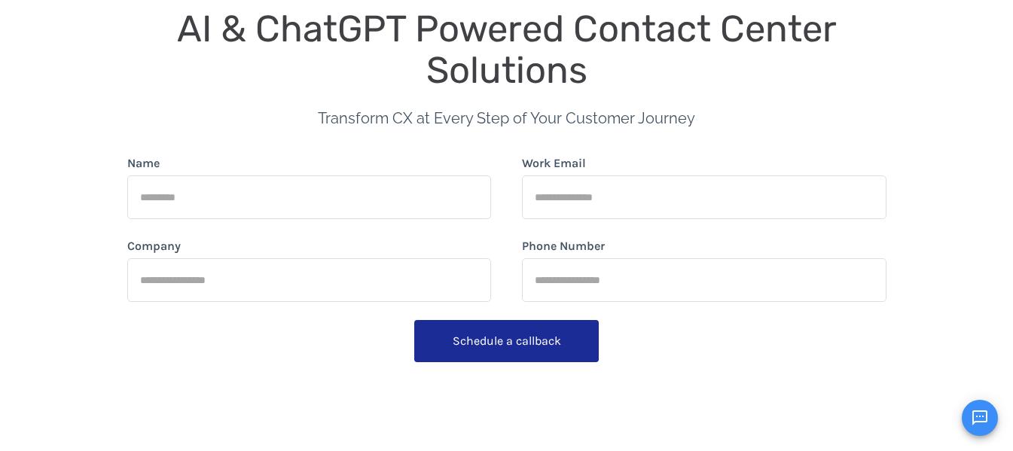 The width and height of the screenshot is (1013, 451). What do you see at coordinates (507, 261) in the screenshot?
I see `form: form` at bounding box center [507, 261].